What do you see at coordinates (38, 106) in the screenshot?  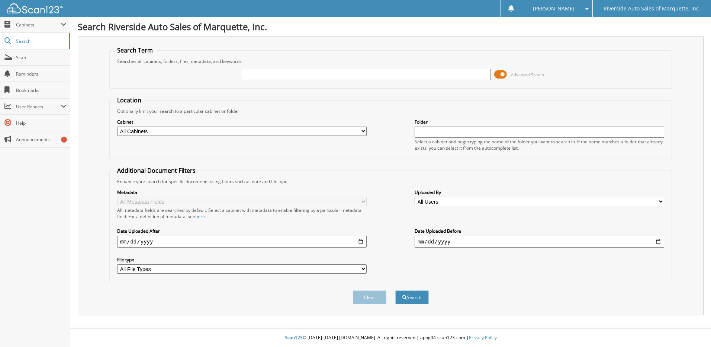 I see `span: User Reports` at bounding box center [38, 106].